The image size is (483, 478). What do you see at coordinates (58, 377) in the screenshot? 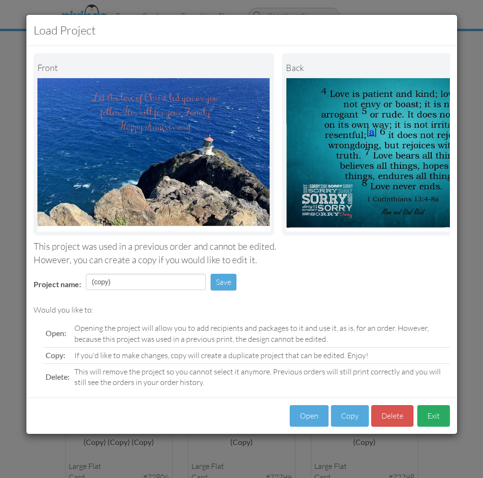
I see `span: Delete:` at bounding box center [58, 377].